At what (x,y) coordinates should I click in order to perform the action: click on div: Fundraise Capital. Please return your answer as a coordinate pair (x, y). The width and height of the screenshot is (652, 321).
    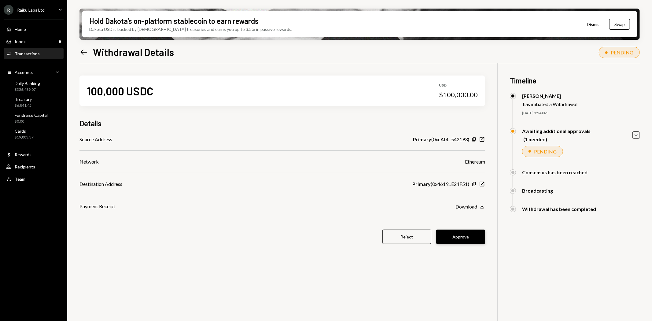
    Looking at the image, I should click on (31, 115).